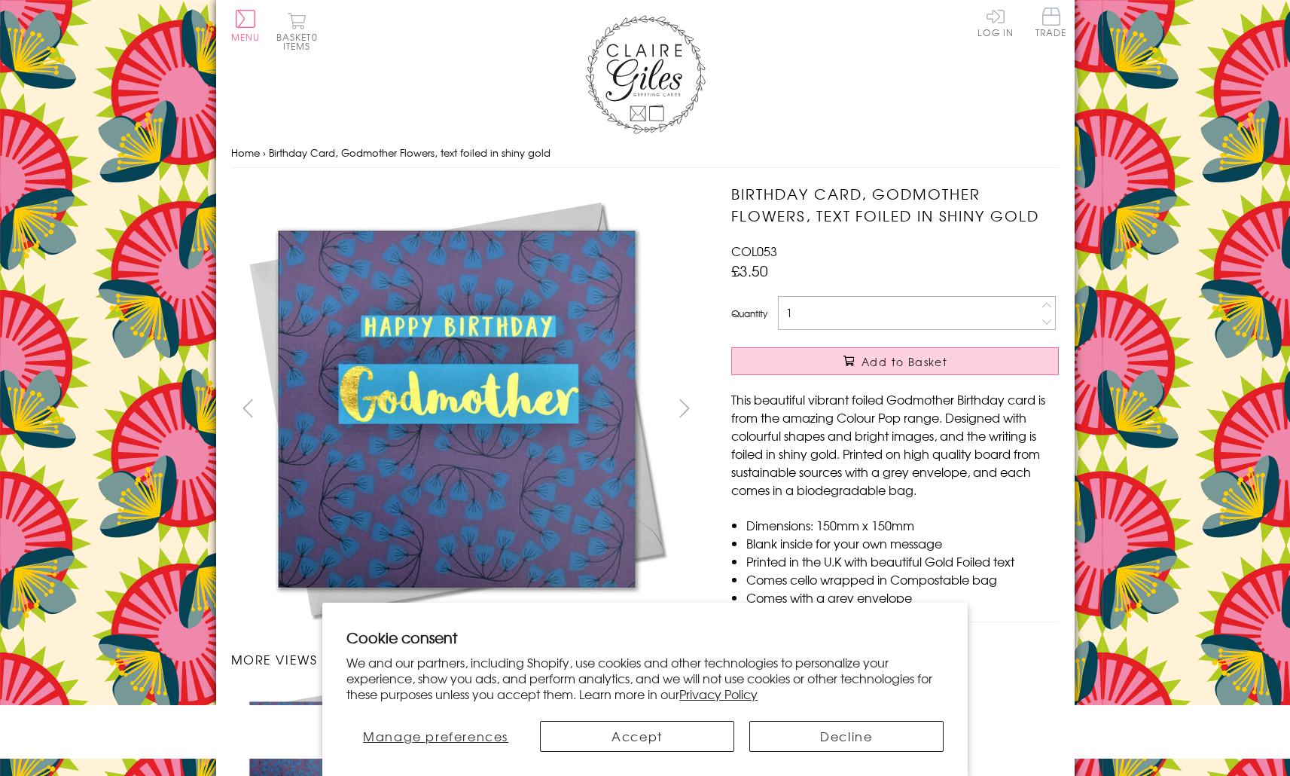 The width and height of the screenshot is (1290, 776). Describe the element at coordinates (895, 444) in the screenshot. I see `p: This beautiful vibrant foiled Godmother Birthday card is from the amazing Colour Pop range. Desig...` at that location.